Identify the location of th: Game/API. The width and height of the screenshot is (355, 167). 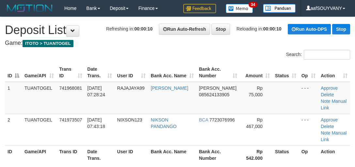
(39, 154).